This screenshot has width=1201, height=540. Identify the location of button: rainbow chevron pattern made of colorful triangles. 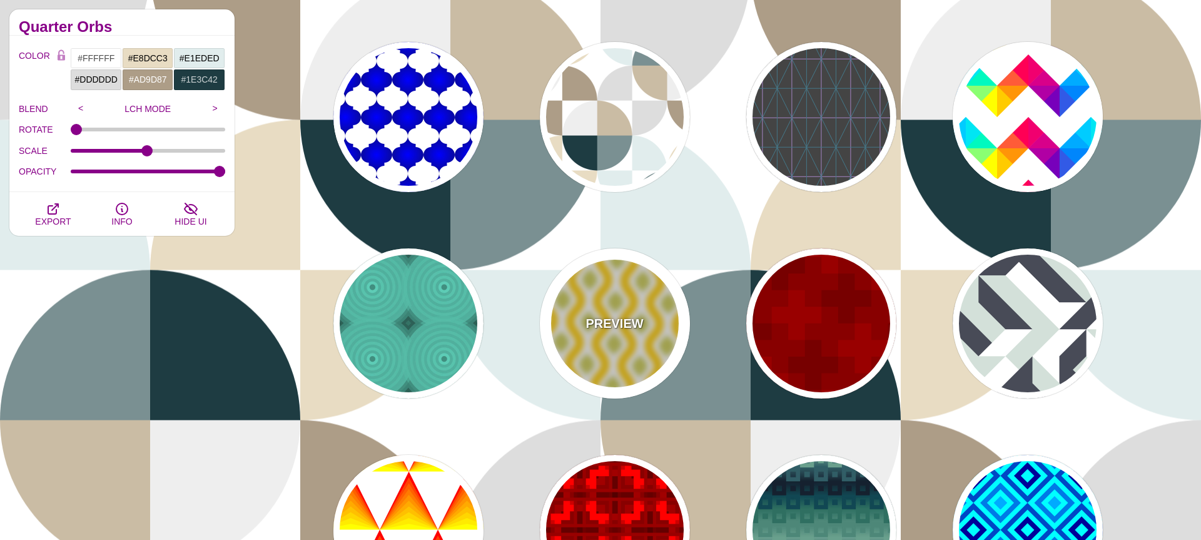
(1028, 117).